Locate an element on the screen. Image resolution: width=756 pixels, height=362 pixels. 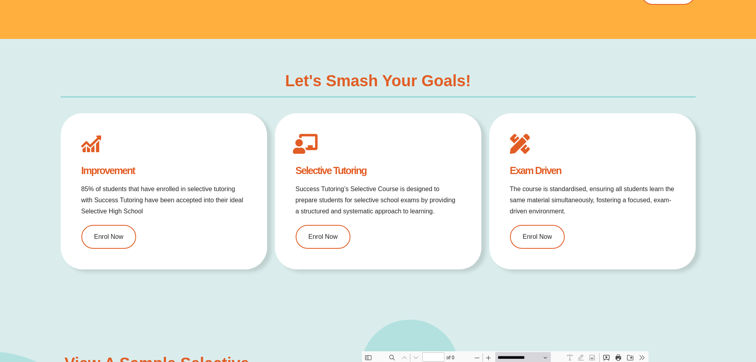
h4: Exam Driven is located at coordinates (593, 170).